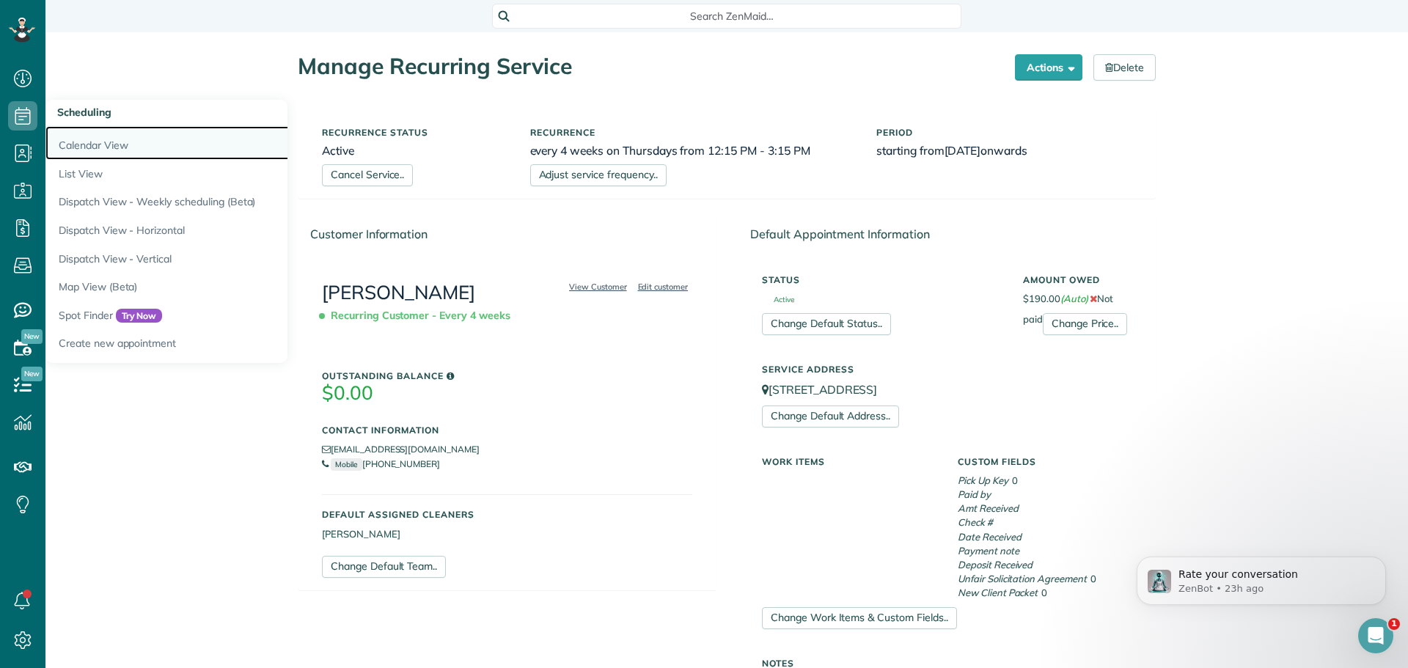  What do you see at coordinates (1049, 67) in the screenshot?
I see `button: Actions` at bounding box center [1049, 67].